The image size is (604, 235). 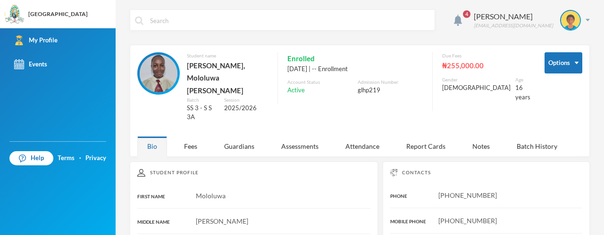 I want to click on div: SS 3 - S S 3A, so click(x=202, y=113).